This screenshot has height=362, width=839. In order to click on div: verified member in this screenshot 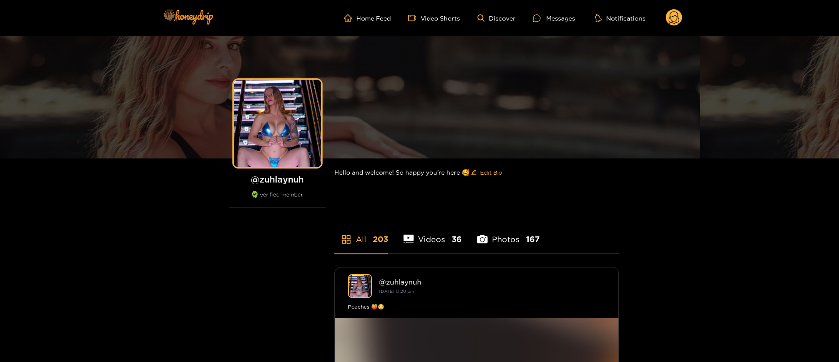, I will do `click(277, 199)`.